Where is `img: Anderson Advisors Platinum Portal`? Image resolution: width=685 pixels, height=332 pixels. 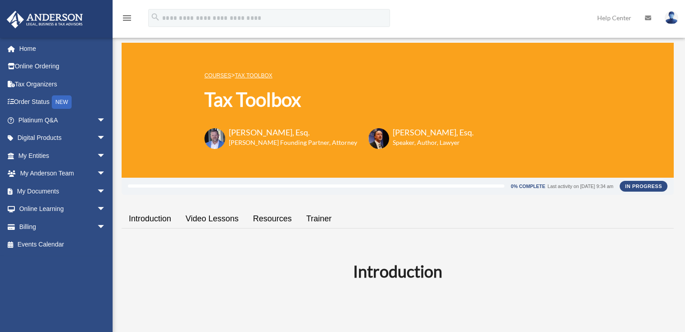
img: Anderson Advisors Platinum Portal is located at coordinates (45, 19).